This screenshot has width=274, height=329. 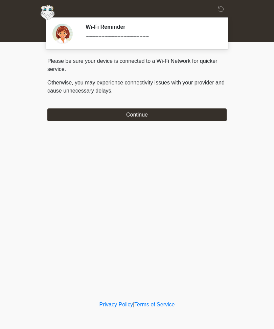 I want to click on a: Terms of Service, so click(x=154, y=304).